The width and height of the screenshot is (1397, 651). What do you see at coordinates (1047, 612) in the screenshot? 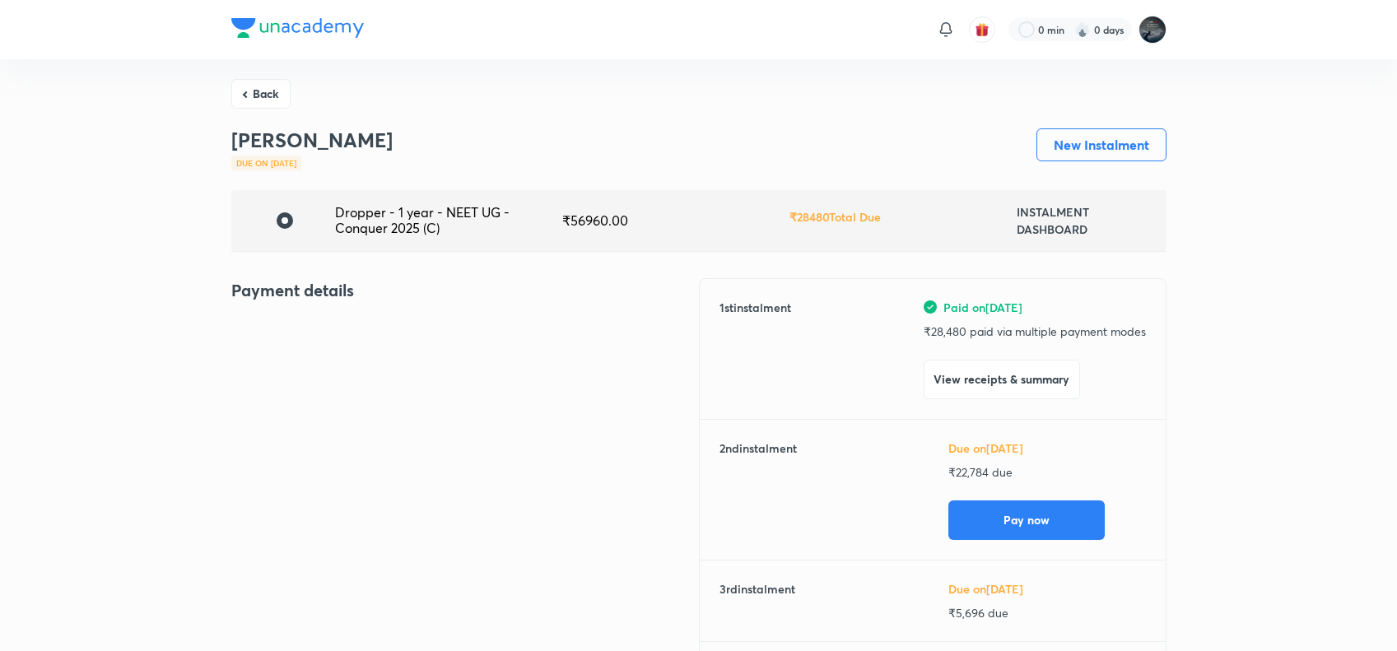
I see `p: ₹ 5,696 due` at bounding box center [1047, 612].